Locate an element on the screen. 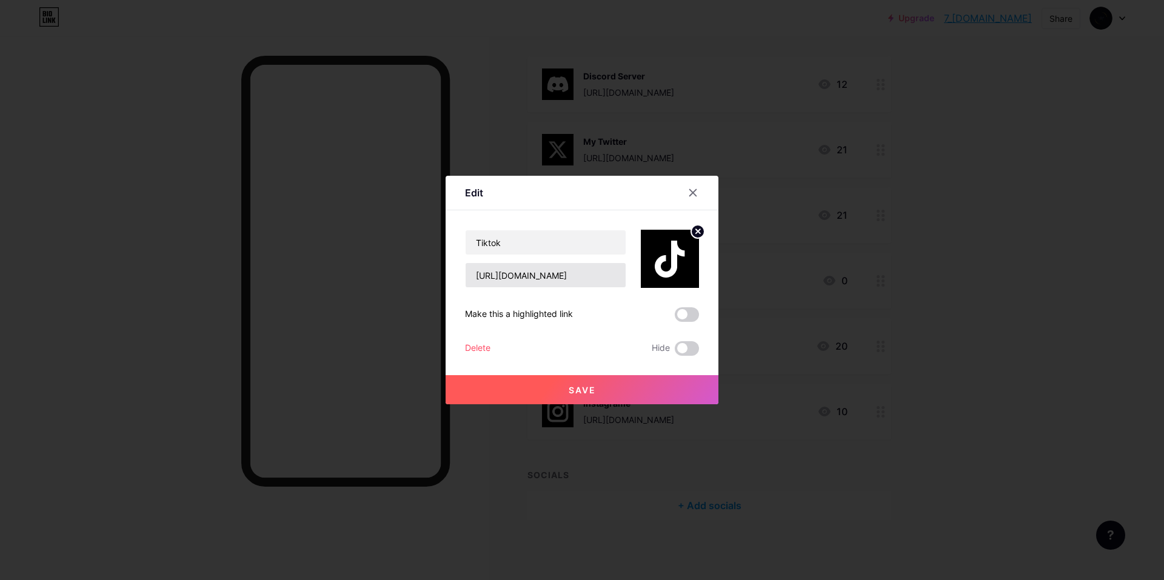  img: link_thumbnail is located at coordinates (670, 259).